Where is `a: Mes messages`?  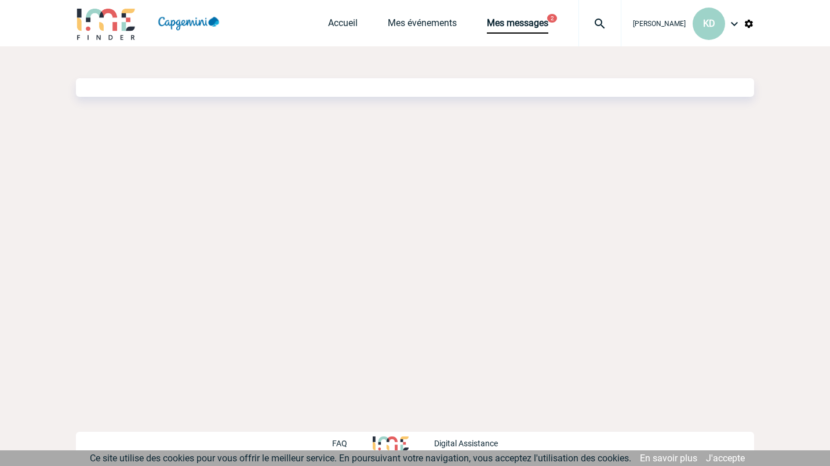
a: Mes messages is located at coordinates (518, 25).